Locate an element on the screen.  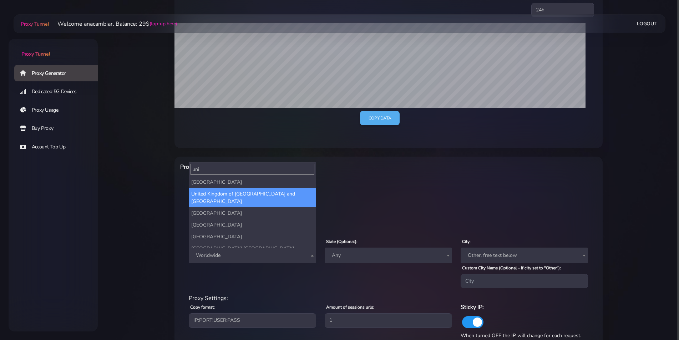
a: Proxy Usage is located at coordinates (59, 110).